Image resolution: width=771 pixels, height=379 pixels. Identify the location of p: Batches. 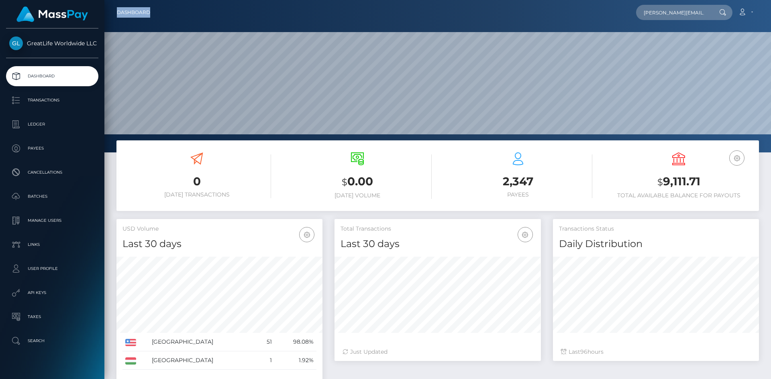
(52, 197).